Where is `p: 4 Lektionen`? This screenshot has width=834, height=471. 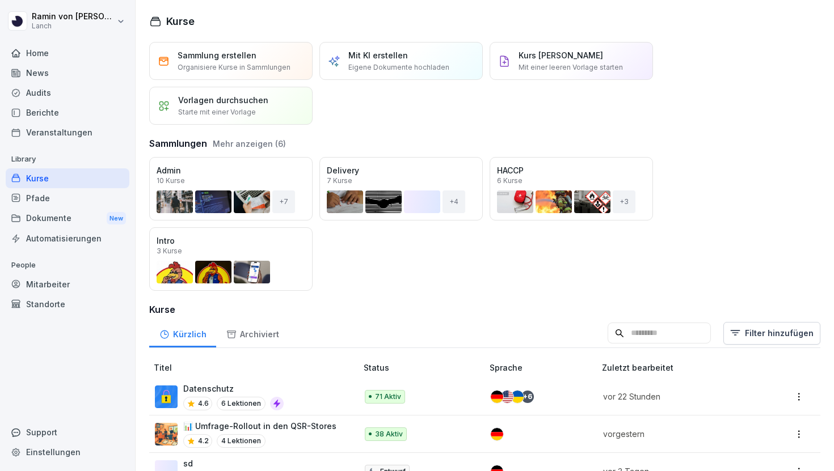
p: 4 Lektionen is located at coordinates (241, 441).